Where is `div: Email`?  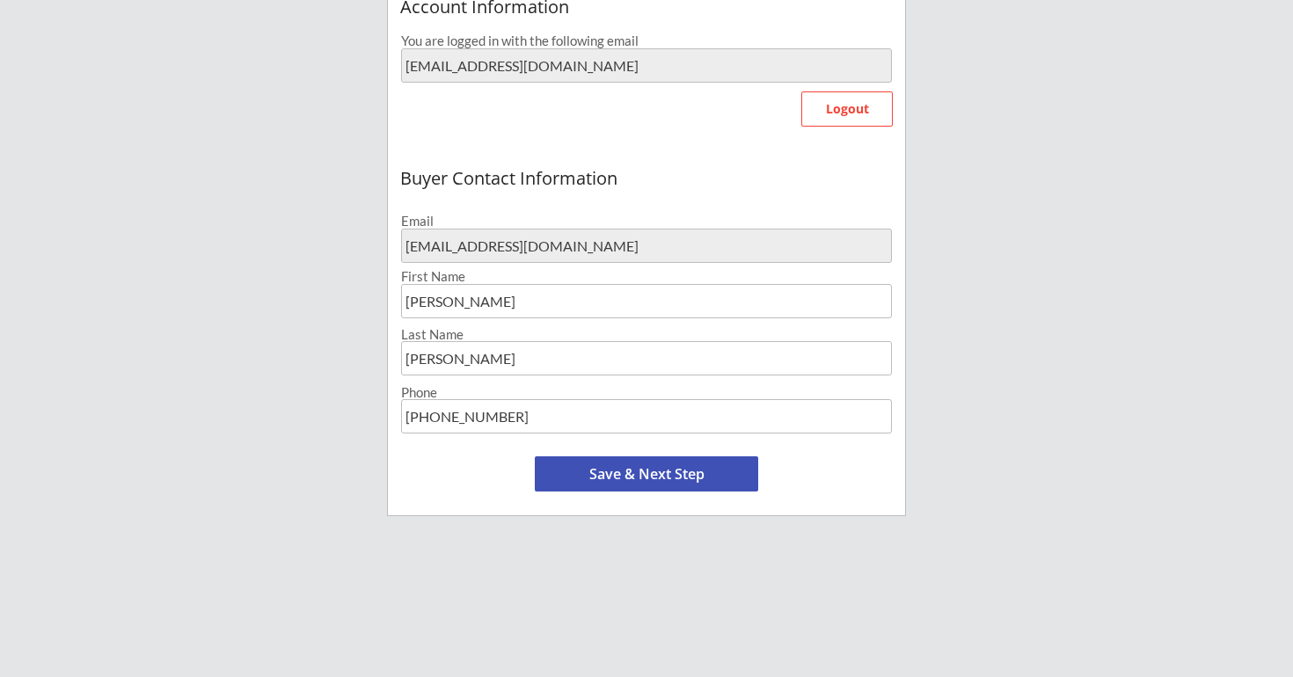 div: Email is located at coordinates (646, 221).